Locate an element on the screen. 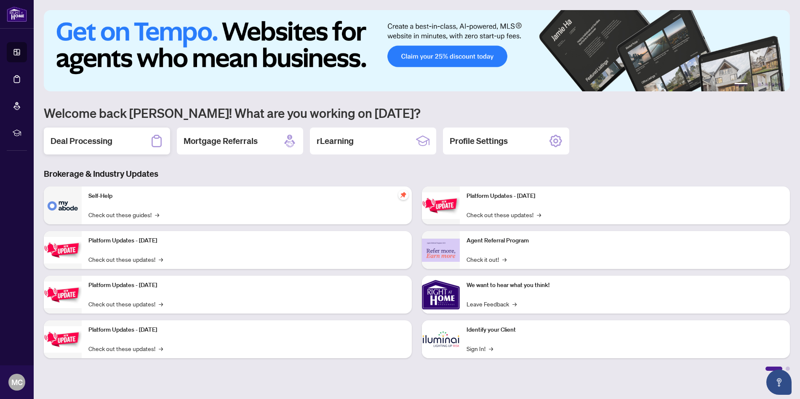  button: 3 is located at coordinates (759, 85).